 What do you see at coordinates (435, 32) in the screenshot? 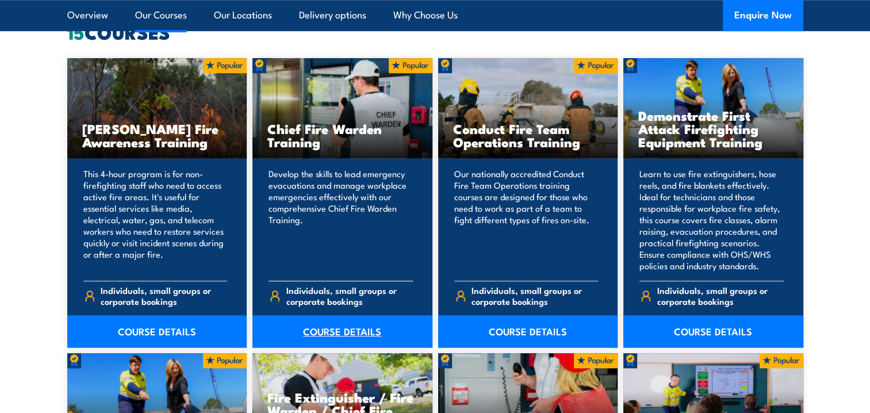
I see `h2: COURSES` at bounding box center [435, 32].